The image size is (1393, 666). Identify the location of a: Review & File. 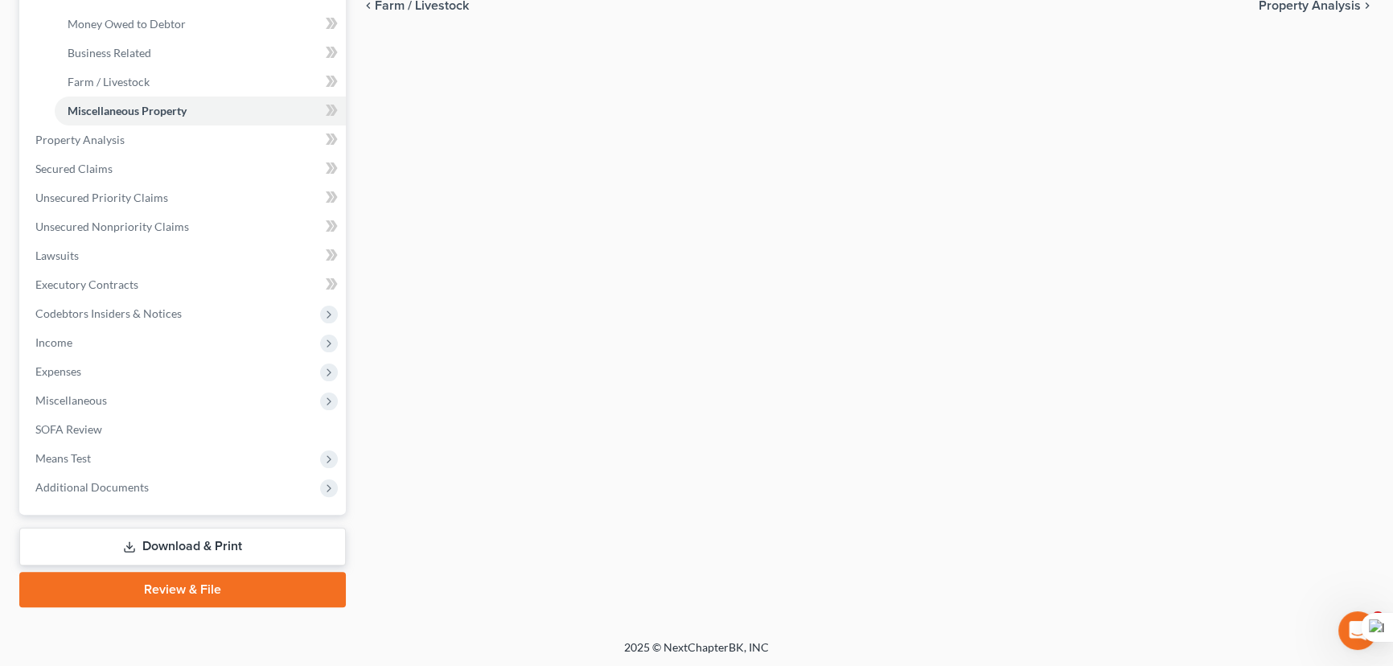
(183, 590).